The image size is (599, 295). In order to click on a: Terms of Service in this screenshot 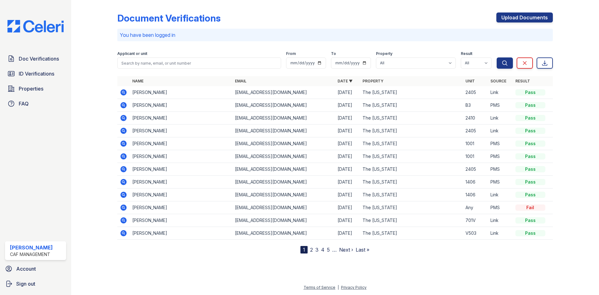, I will do `click(319, 287)`.